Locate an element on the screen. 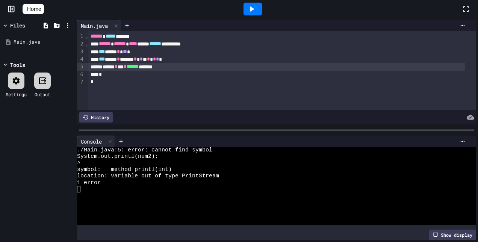  div: Settings is located at coordinates (16, 94).